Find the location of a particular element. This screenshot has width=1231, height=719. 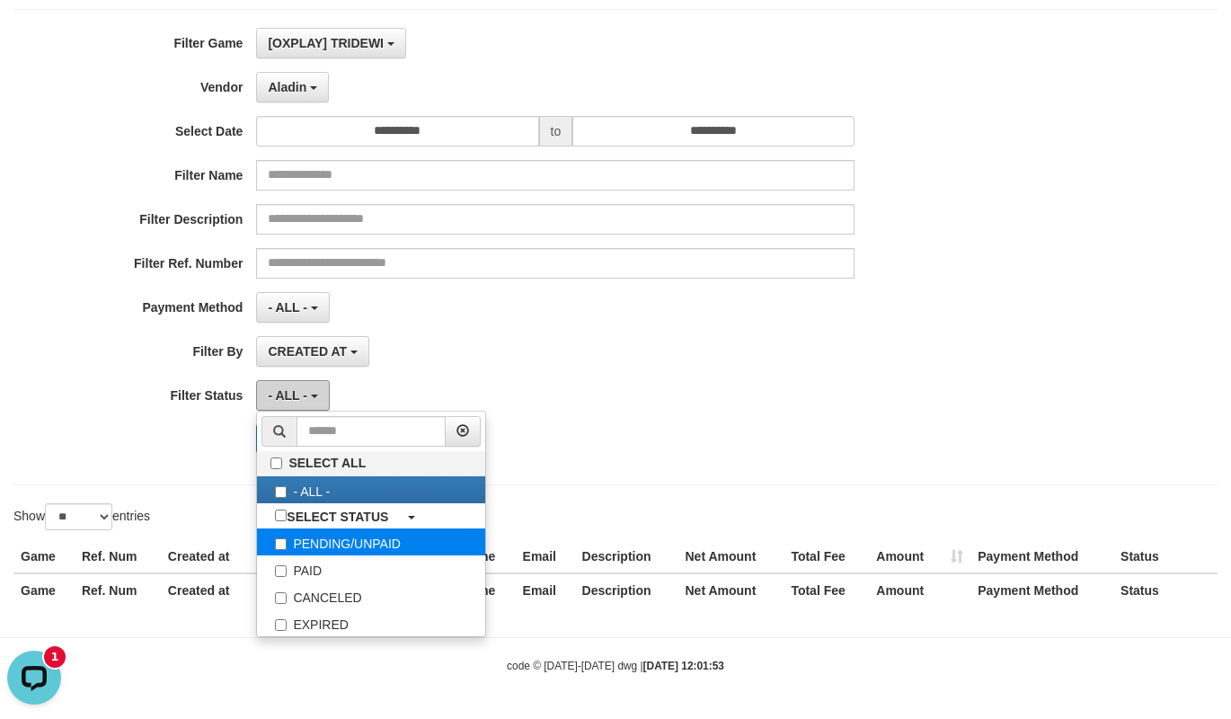

input: CANCELED is located at coordinates (280, 598).